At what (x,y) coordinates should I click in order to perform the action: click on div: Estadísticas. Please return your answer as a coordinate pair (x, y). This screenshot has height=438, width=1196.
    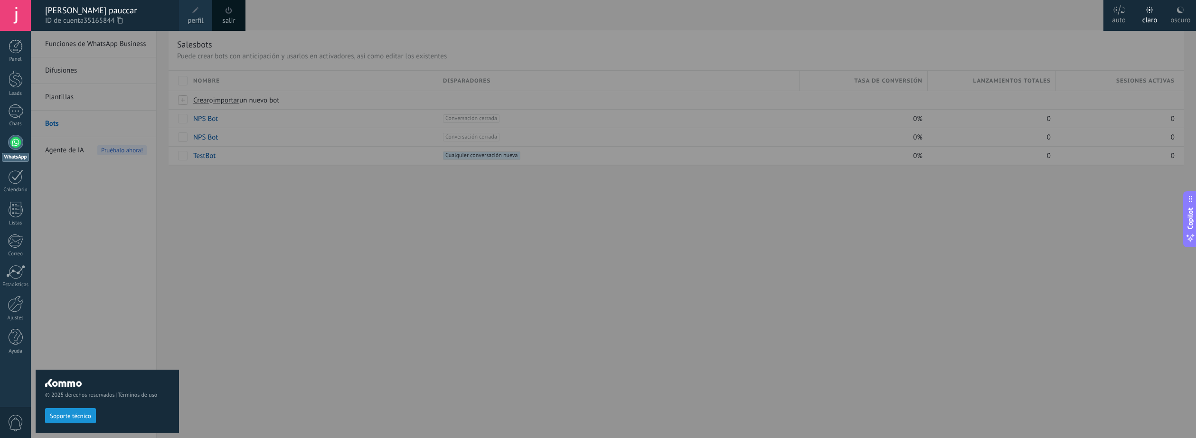
    Looking at the image, I should click on (16, 285).